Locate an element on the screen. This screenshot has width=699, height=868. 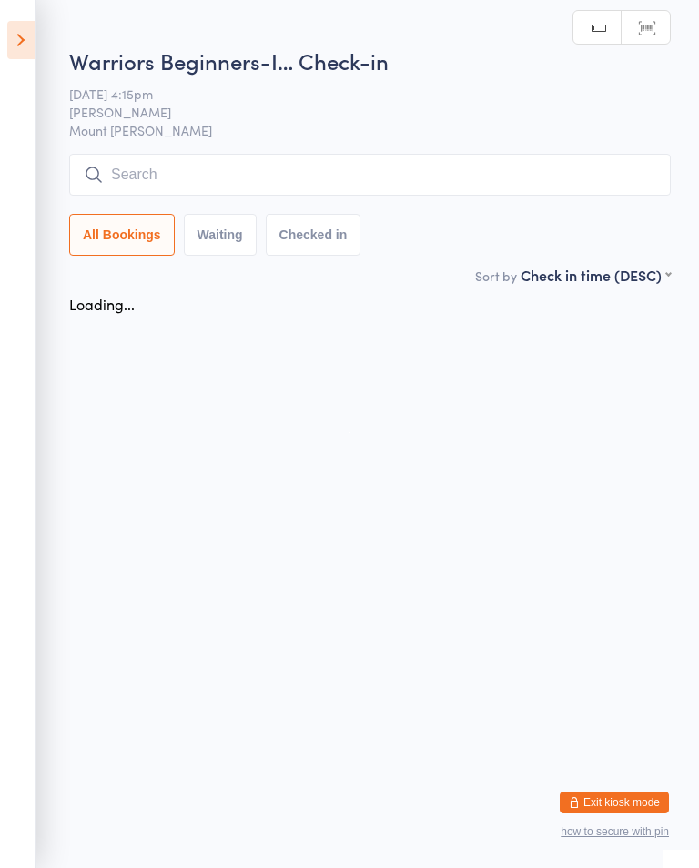
button: Checked in is located at coordinates (313, 235).